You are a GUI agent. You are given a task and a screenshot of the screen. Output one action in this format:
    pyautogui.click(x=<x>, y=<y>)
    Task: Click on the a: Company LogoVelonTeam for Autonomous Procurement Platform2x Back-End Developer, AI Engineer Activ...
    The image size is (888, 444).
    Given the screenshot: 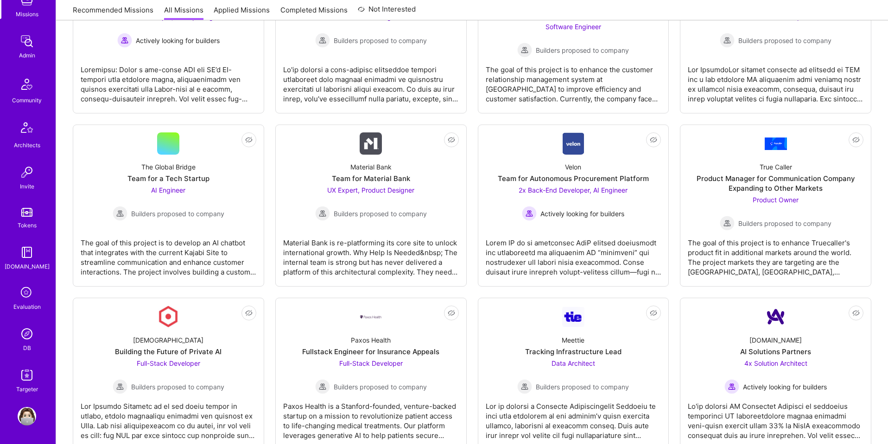 What is the action you would take?
    pyautogui.click(x=573, y=206)
    